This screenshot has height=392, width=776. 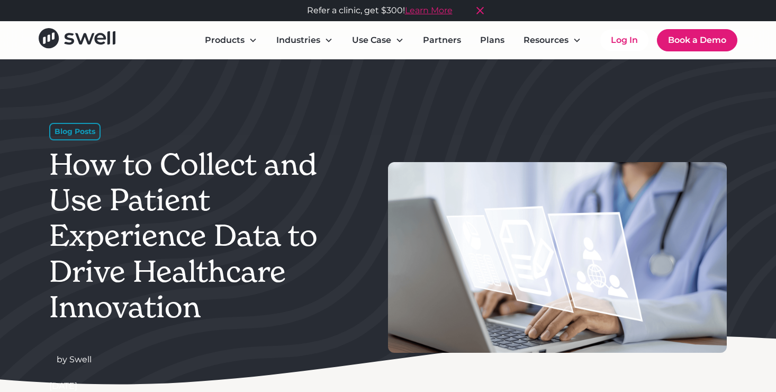 What do you see at coordinates (75, 131) in the screenshot?
I see `div: Blog Posts` at bounding box center [75, 131].